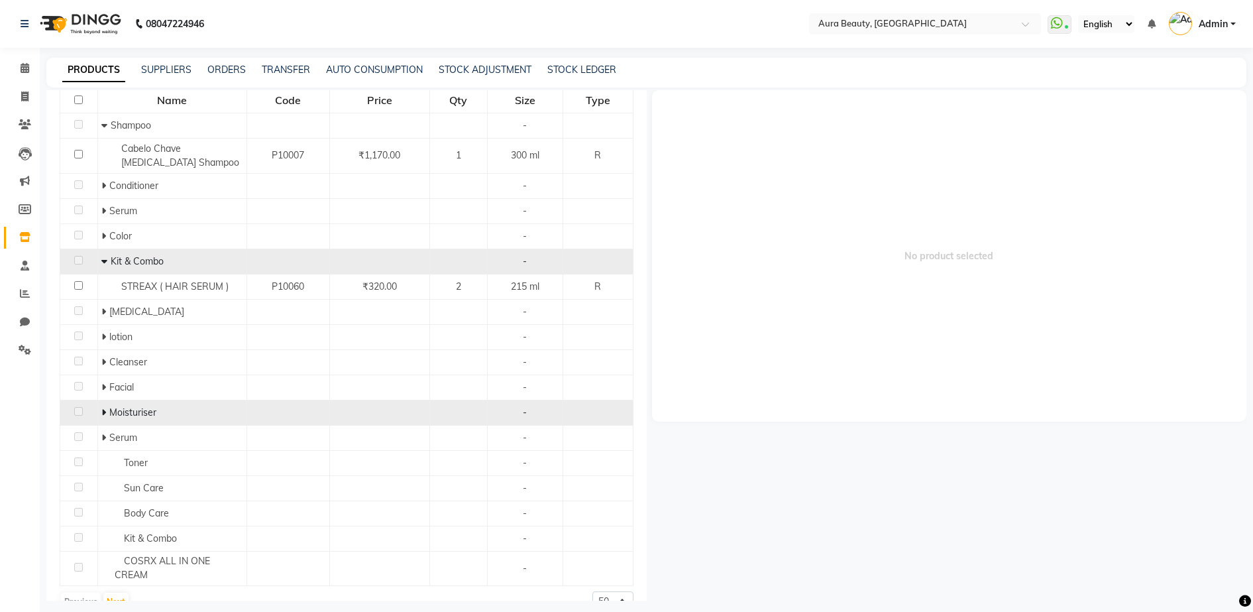 Image resolution: width=1253 pixels, height=612 pixels. What do you see at coordinates (525, 100) in the screenshot?
I see `div: Size` at bounding box center [525, 100].